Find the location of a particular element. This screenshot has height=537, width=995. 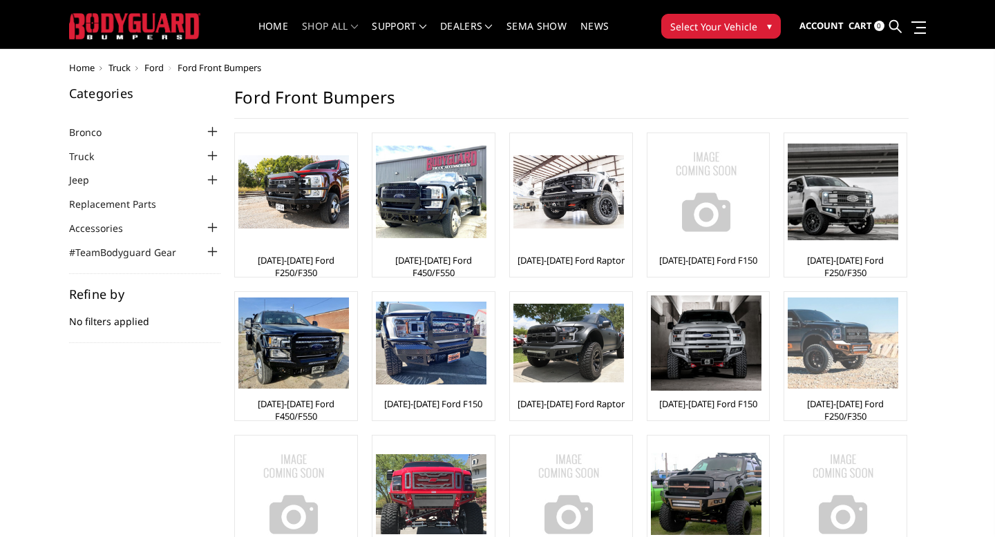

h5: Categories is located at coordinates (145, 93).